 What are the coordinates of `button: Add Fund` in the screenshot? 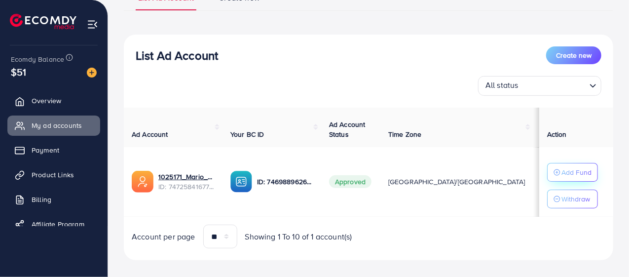 It's located at (572, 172).